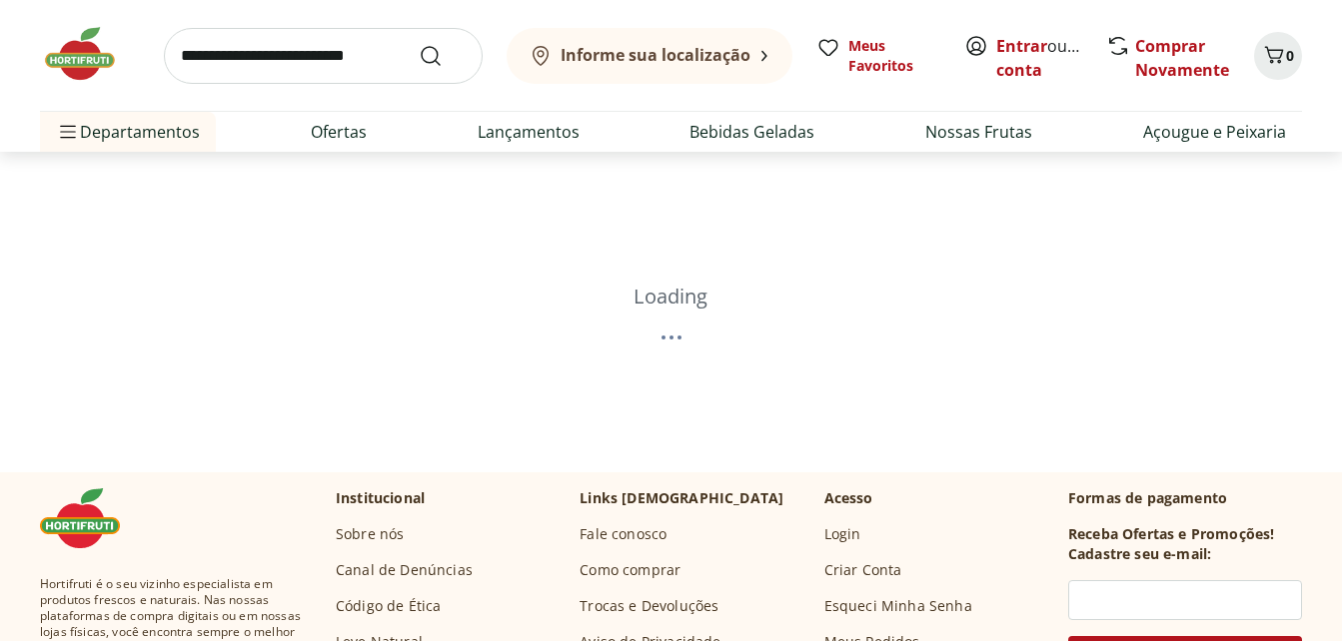 The height and width of the screenshot is (641, 1342). Describe the element at coordinates (380, 498) in the screenshot. I see `p: Institucional` at that location.